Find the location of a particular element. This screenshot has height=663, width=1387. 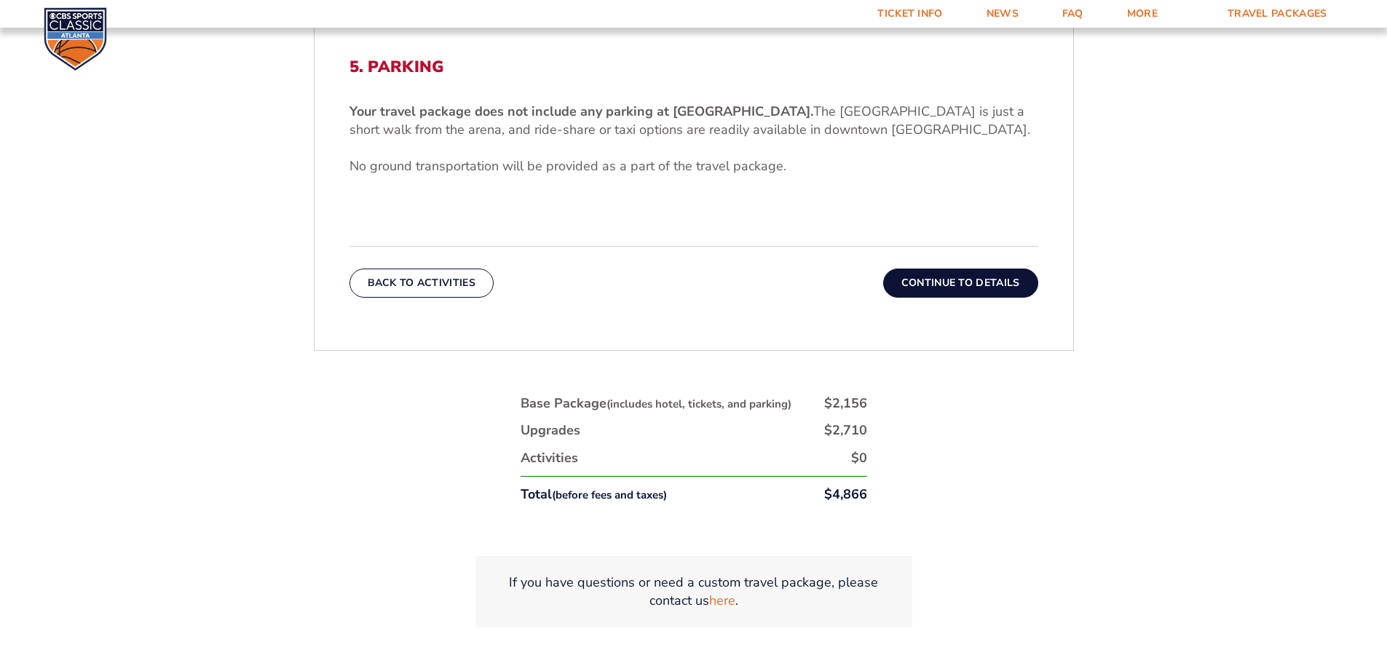

small: (includes hotel, tickets, and parking) is located at coordinates (699, 404).